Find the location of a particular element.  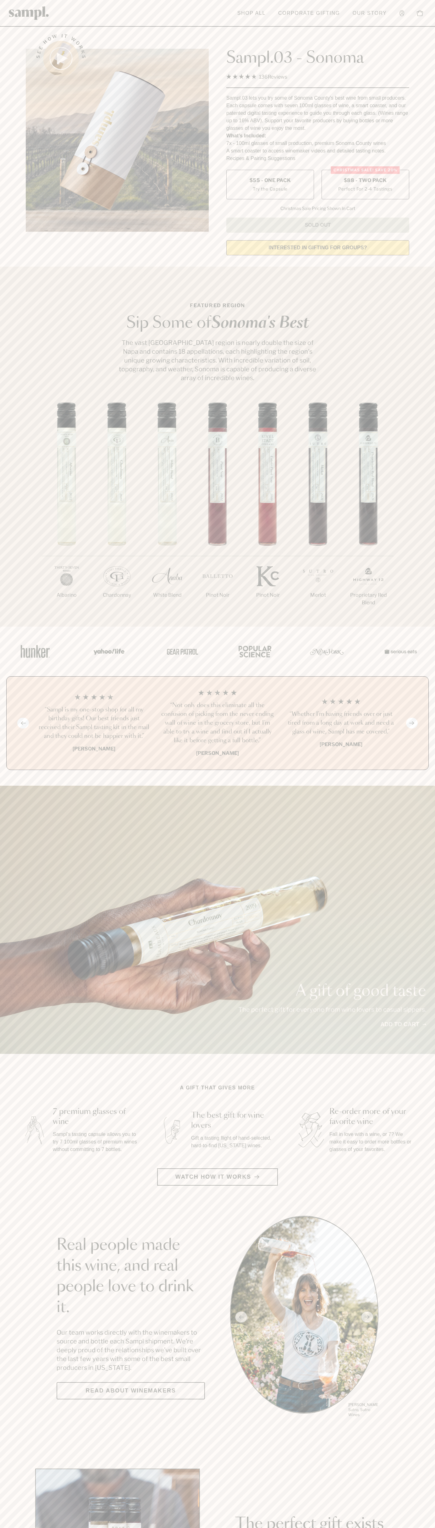

h3: “Sampl is my one-stop shop for all my birthday gifts! Our best friends just received their Sampl ... is located at coordinates (94, 723).